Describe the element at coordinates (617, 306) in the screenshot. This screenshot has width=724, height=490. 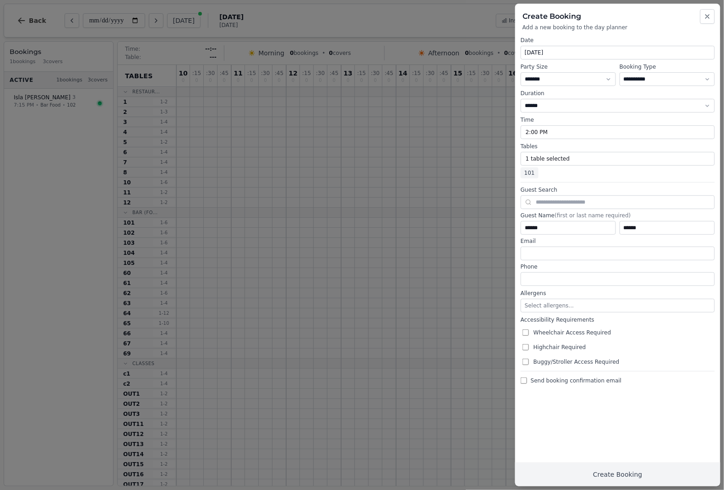
I see `button: Select allergens...` at that location.